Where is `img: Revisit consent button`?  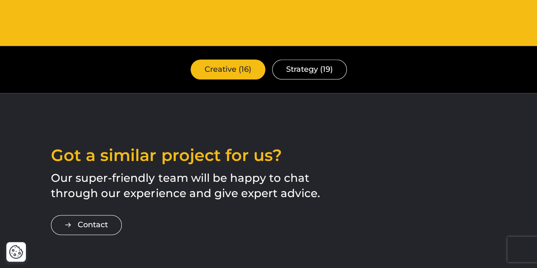
img: Revisit consent button is located at coordinates (16, 252).